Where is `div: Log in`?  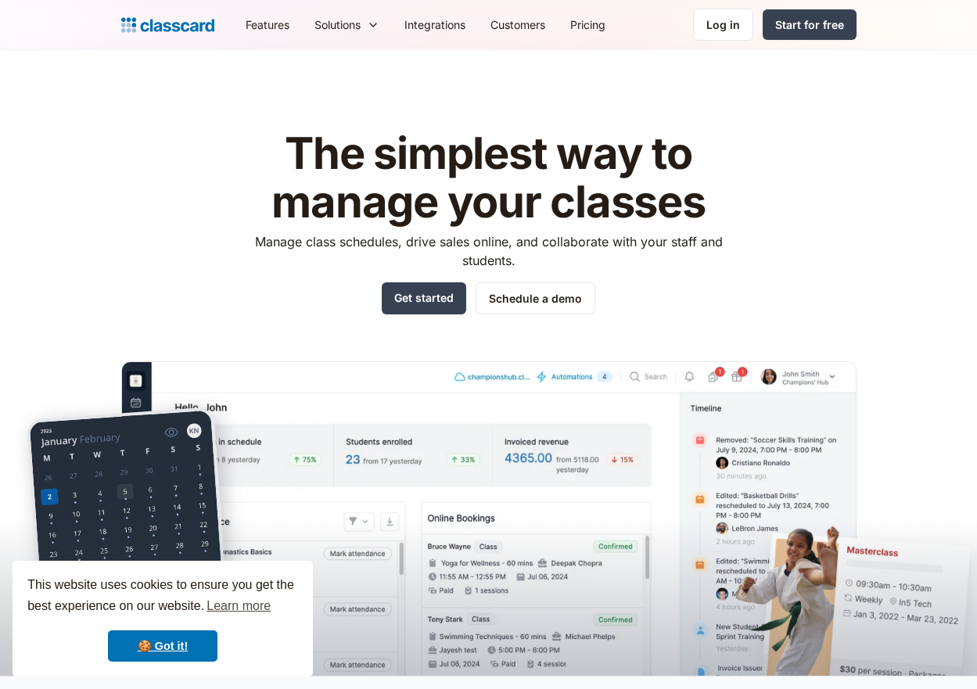
div: Log in is located at coordinates (722, 24).